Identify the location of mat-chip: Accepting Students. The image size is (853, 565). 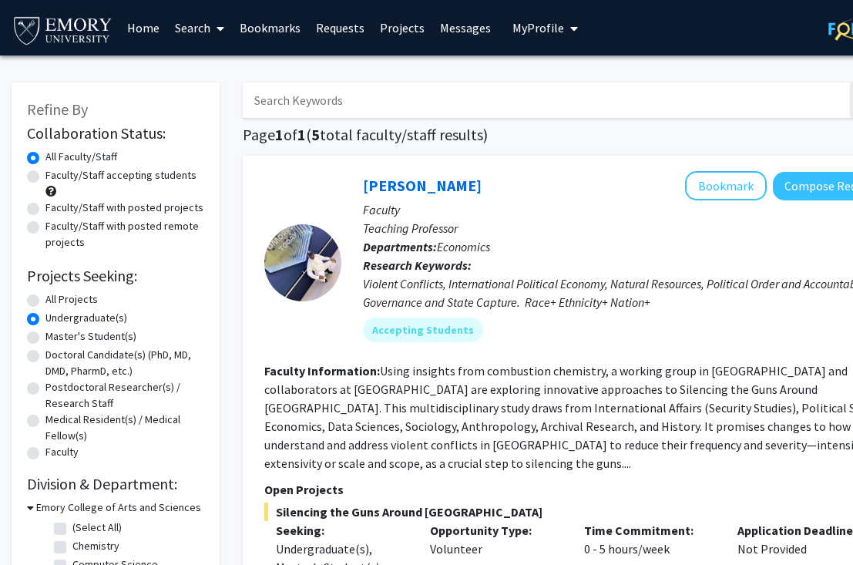
(423, 330).